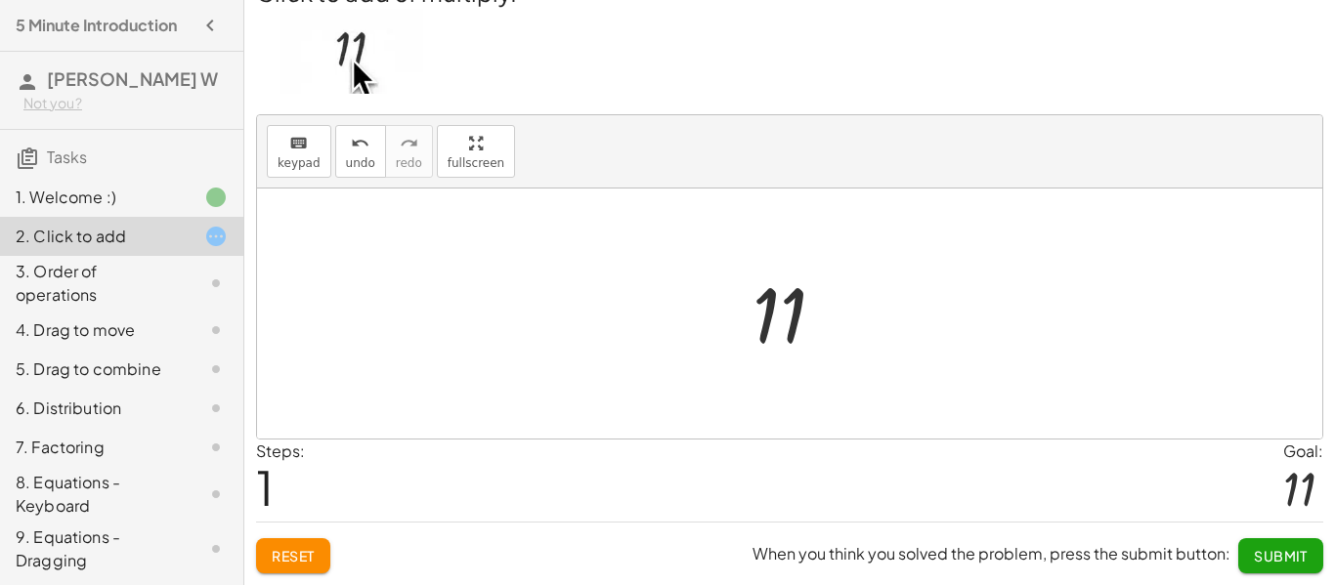  Describe the element at coordinates (298, 144) in the screenshot. I see `i: keyboard` at that location.